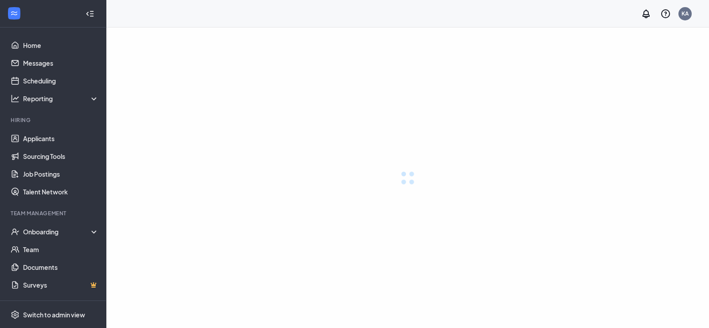 Image resolution: width=709 pixels, height=328 pixels. Describe the element at coordinates (646, 14) in the screenshot. I see `svg: Notifications` at that location.